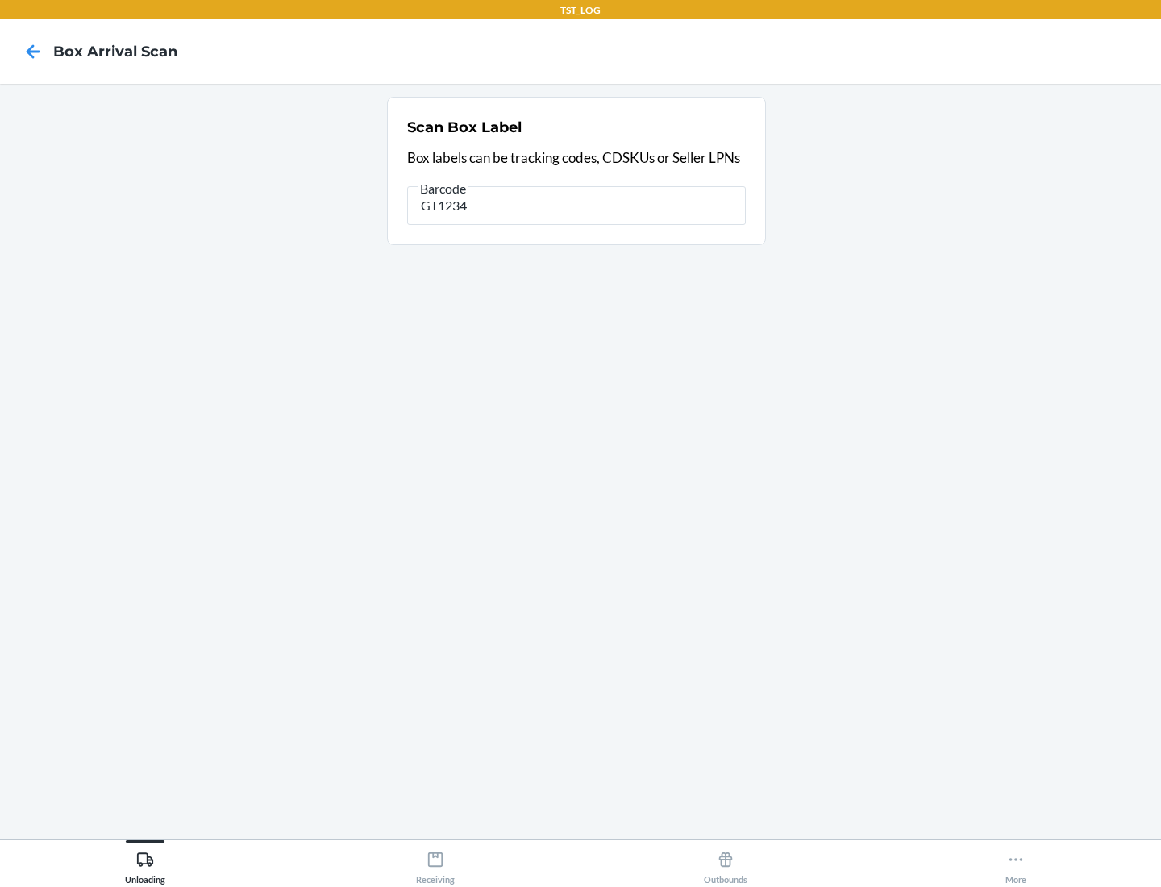 Image resolution: width=1161 pixels, height=887 pixels. I want to click on div: Receiving, so click(435, 864).